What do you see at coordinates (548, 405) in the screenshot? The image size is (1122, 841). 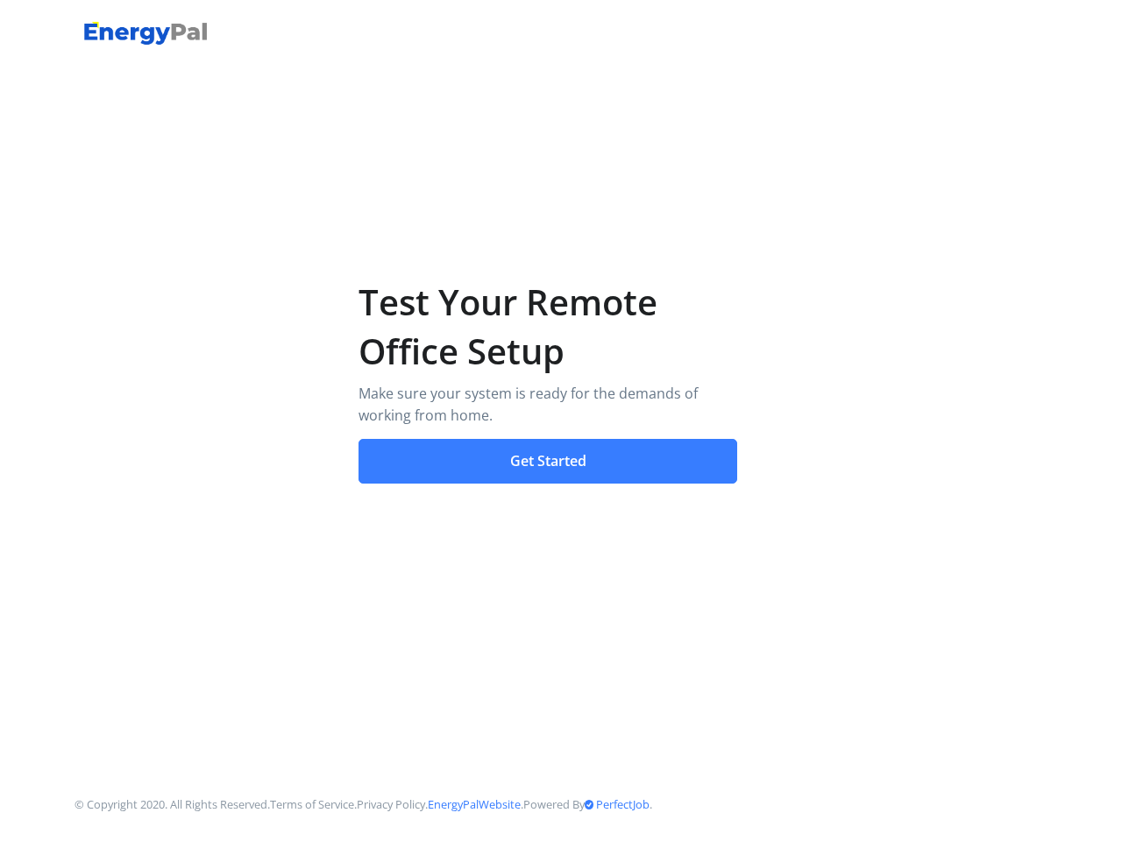 I see `p: Make sure your system is ready for the demands of working from home.` at bounding box center [548, 405].